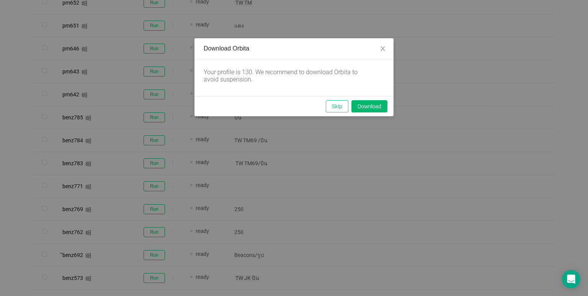  What do you see at coordinates (294, 49) in the screenshot?
I see `div: Download Orbita` at bounding box center [294, 49].